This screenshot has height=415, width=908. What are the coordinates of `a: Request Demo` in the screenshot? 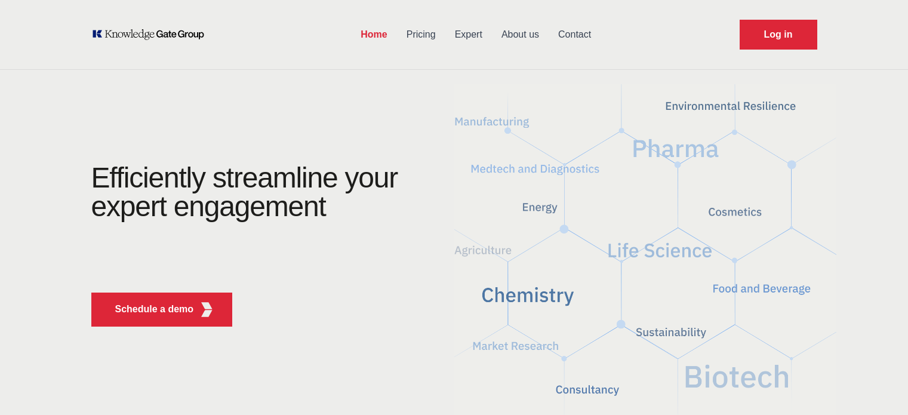 It's located at (779, 35).